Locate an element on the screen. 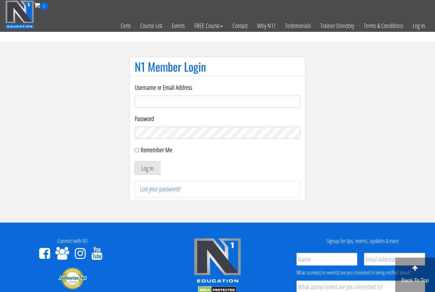 The image size is (435, 292). a: 0 is located at coordinates (41, 5).